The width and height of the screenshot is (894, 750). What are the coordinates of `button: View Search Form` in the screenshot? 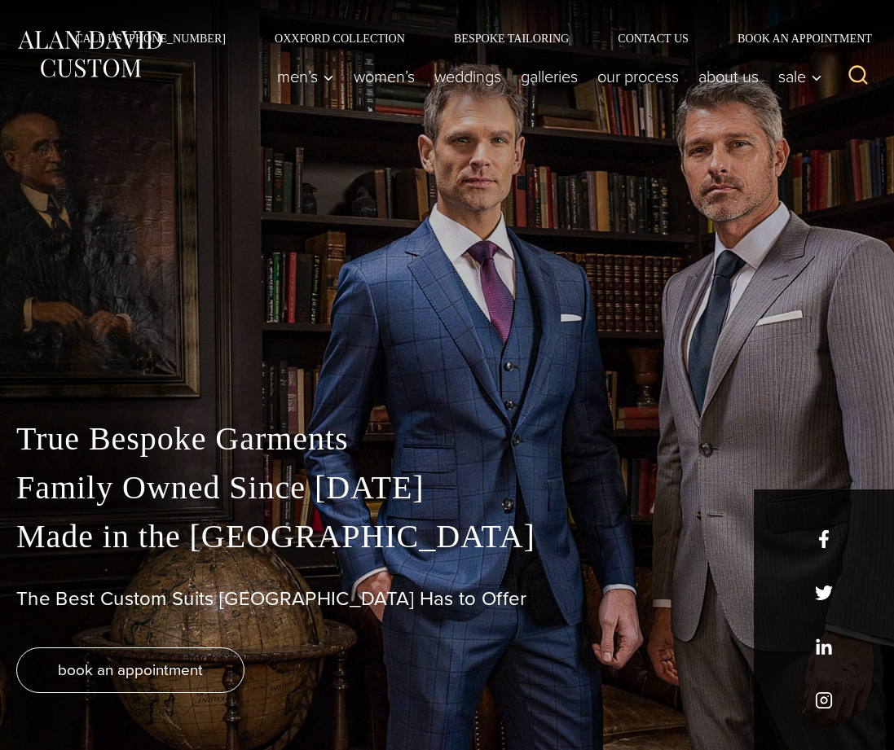 It's located at (858, 77).